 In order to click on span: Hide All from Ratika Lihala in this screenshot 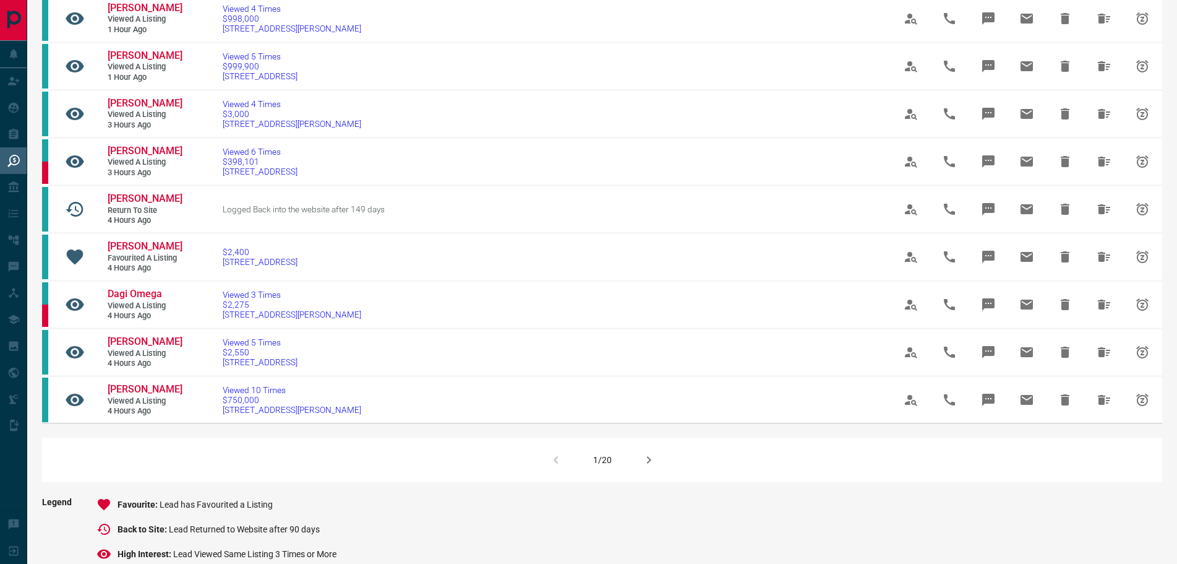, I will do `click(1104, 19)`.